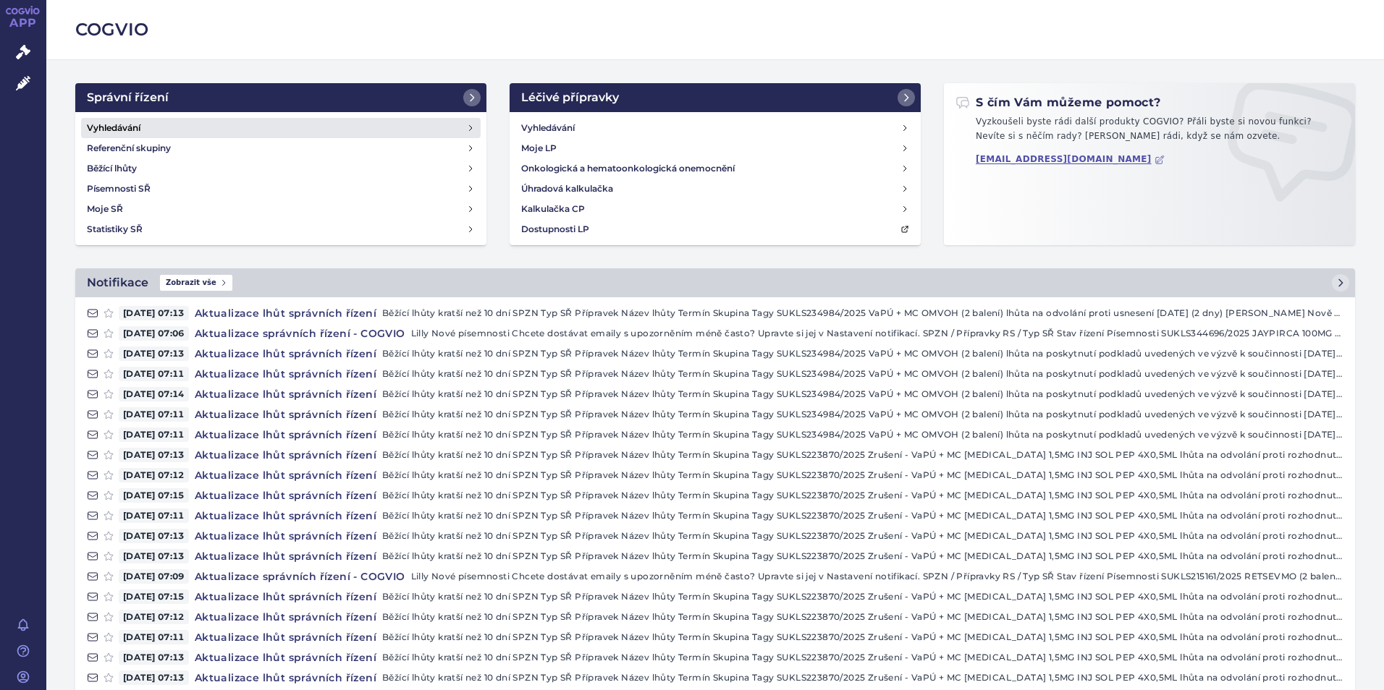 Image resolution: width=1384 pixels, height=690 pixels. I want to click on h2: Notifikace, so click(117, 283).